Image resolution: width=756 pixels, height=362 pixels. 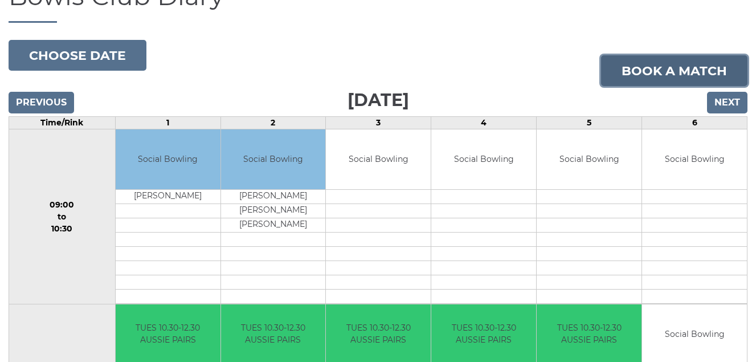 What do you see at coordinates (694, 123) in the screenshot?
I see `td: 6` at bounding box center [694, 123].